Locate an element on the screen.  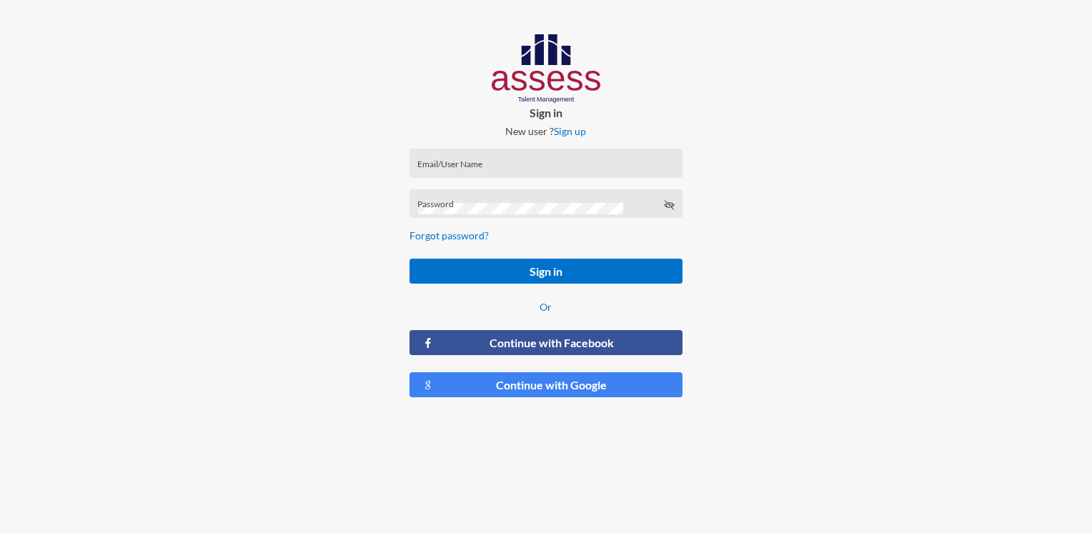
button: Continue with Facebook is located at coordinates (545, 342).